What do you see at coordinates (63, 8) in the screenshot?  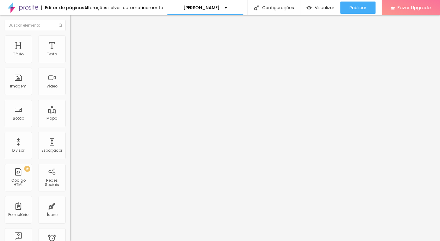 I see `div: Editor de páginas` at bounding box center [63, 8].